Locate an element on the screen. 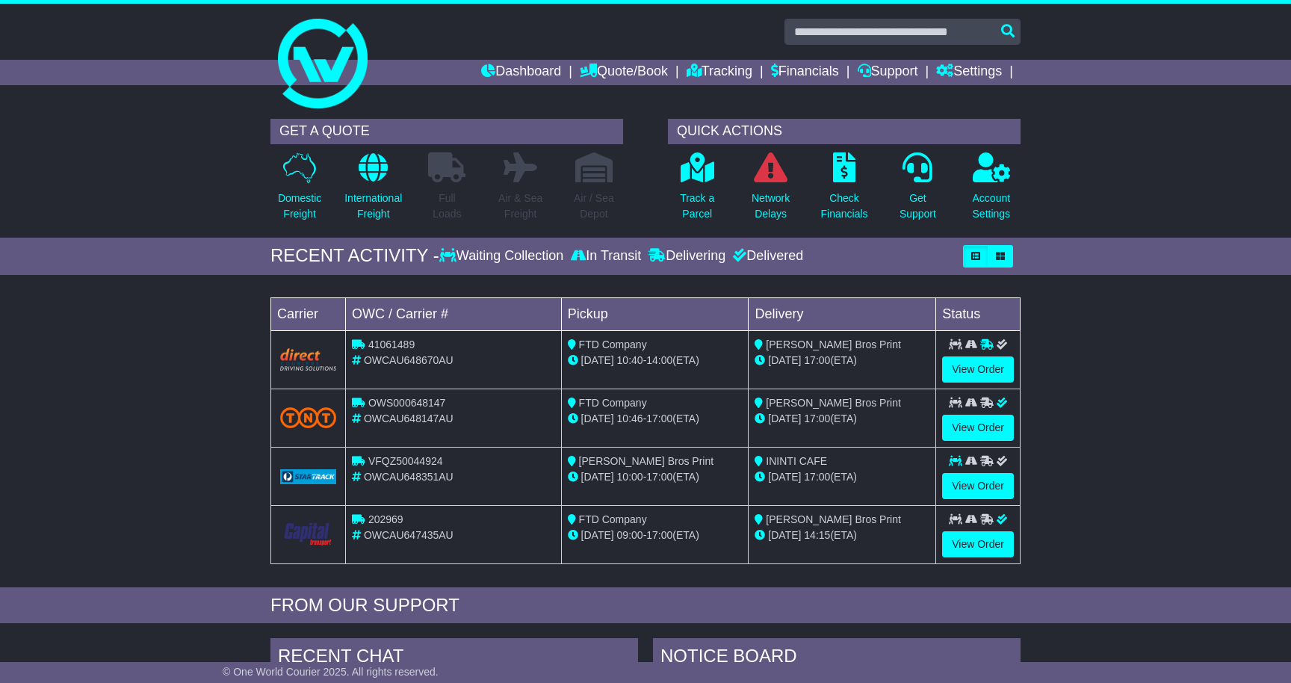  span: © One World Courier 2025. All rights reserved. is located at coordinates (330, 672).